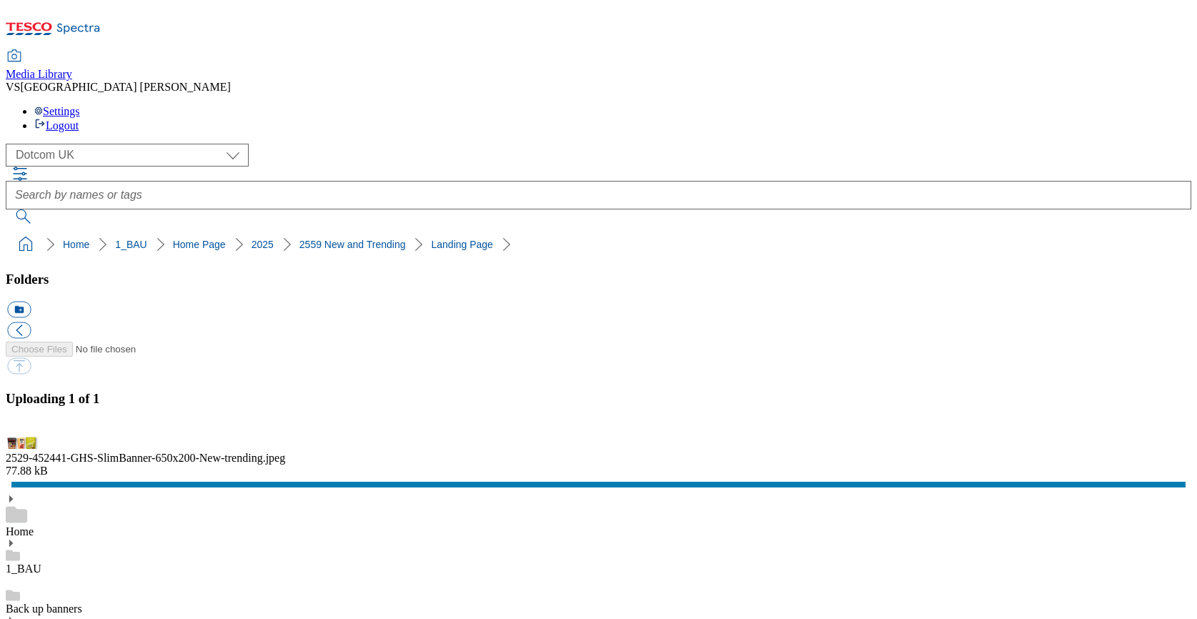 This screenshot has width=1197, height=619. Describe the element at coordinates (598, 244) in the screenshot. I see `nav: breadcrumb` at that location.